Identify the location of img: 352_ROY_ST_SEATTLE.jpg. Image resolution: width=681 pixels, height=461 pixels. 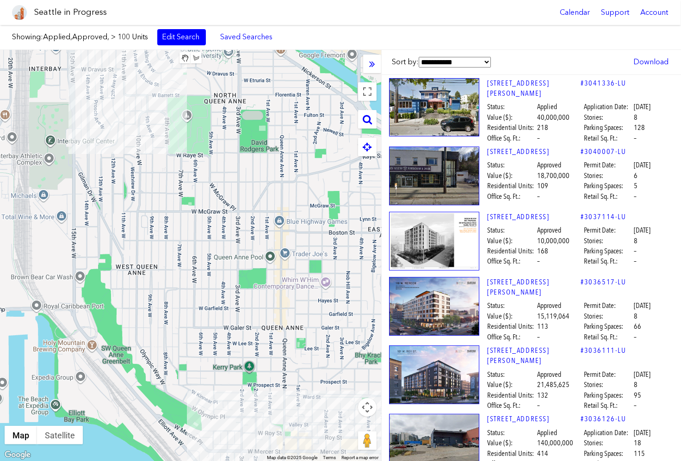
(434, 107).